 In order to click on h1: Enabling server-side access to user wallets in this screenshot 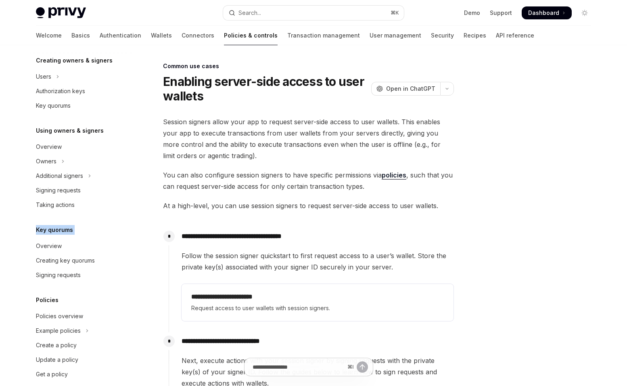, I will do `click(265, 89)`.